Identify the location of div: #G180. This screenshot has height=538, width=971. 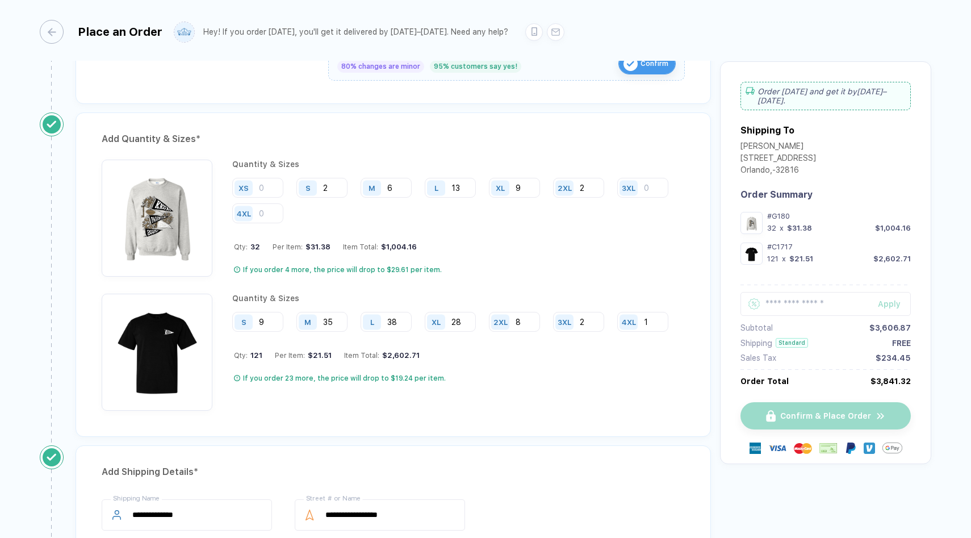
(839, 216).